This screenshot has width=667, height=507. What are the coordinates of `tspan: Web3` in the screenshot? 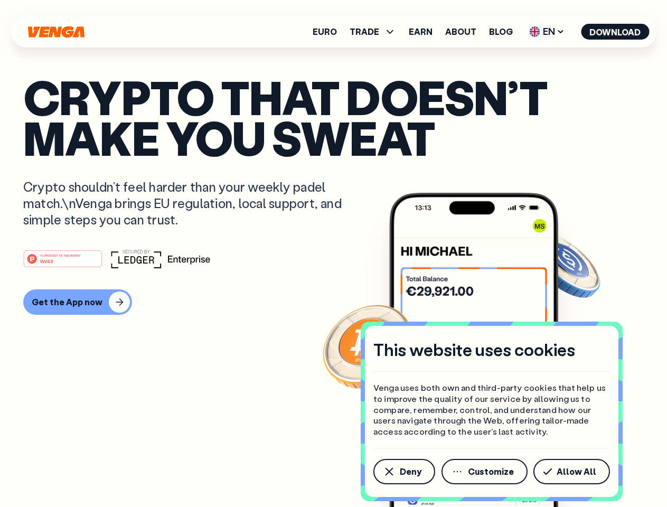 It's located at (47, 261).